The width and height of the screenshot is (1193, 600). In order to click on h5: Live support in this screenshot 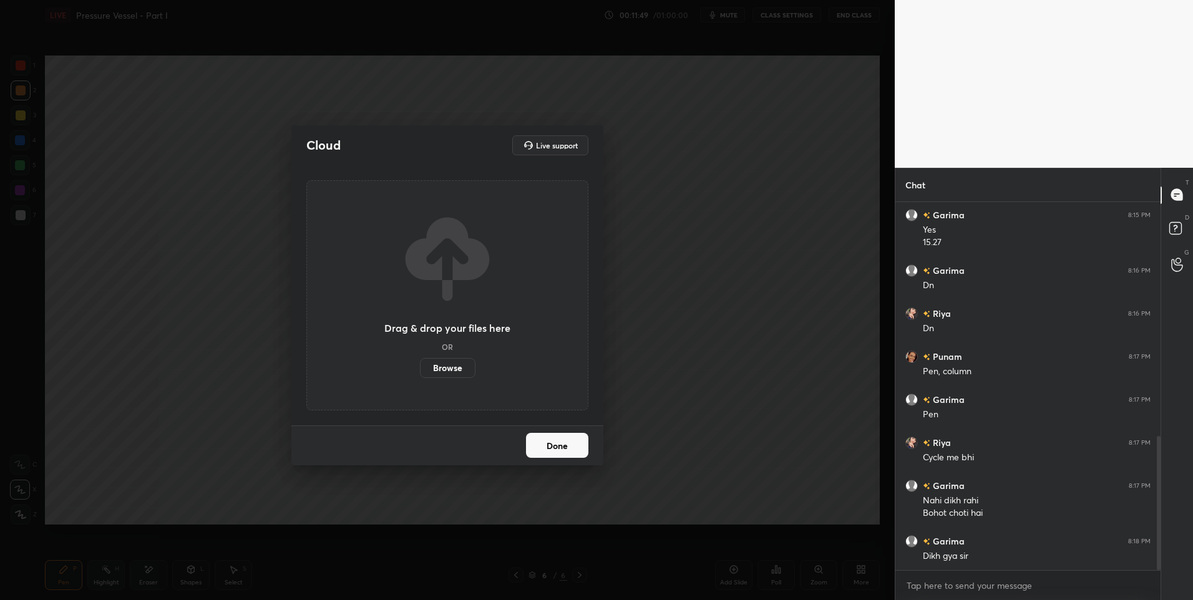, I will do `click(556, 145)`.